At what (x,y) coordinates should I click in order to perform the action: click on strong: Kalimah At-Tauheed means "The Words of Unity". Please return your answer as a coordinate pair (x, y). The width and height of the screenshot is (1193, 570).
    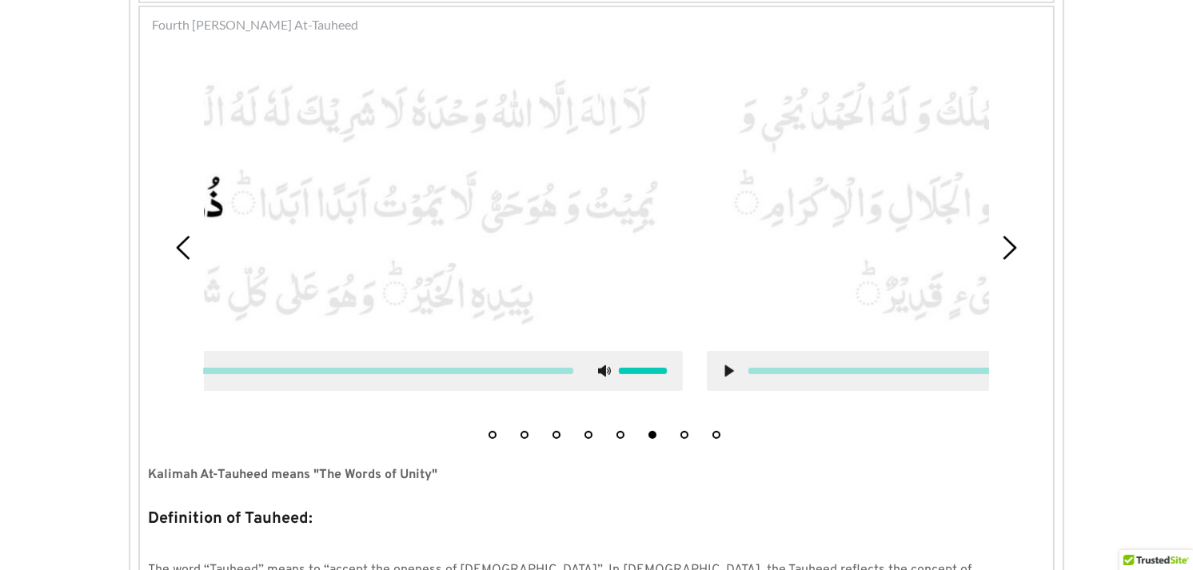
    Looking at the image, I should click on (293, 475).